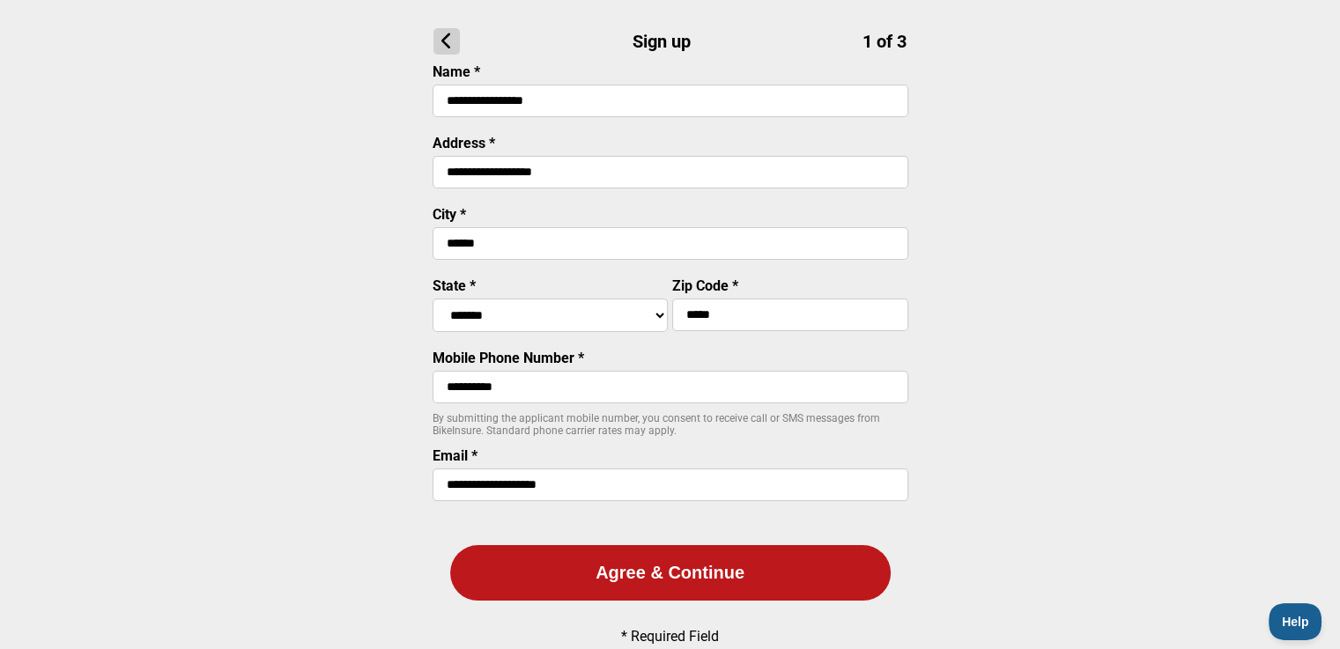 This screenshot has height=649, width=1340. I want to click on label: Name *, so click(456, 71).